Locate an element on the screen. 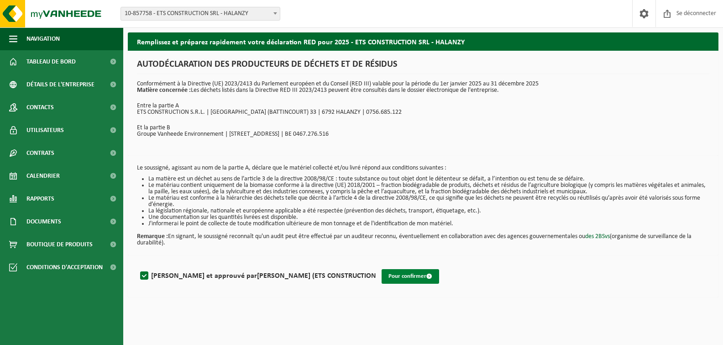 This screenshot has width=723, height=345. font: Boutique de produits is located at coordinates (59, 244).